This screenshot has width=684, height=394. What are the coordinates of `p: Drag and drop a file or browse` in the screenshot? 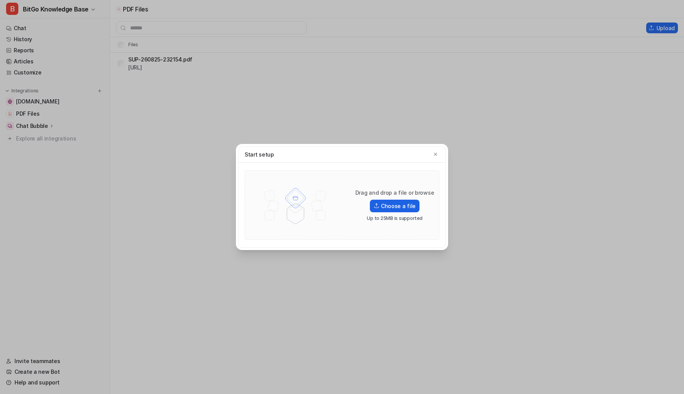 It's located at (395, 193).